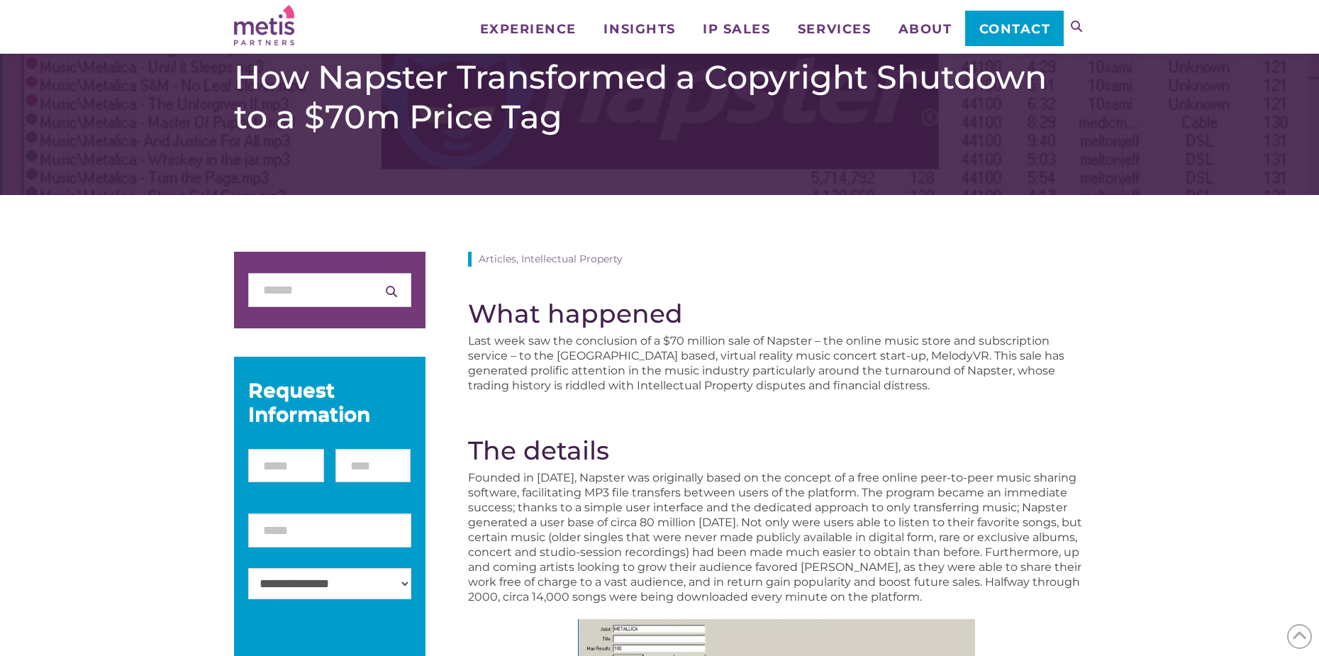 This screenshot has width=1319, height=656. I want to click on span: Back to Top, so click(1299, 636).